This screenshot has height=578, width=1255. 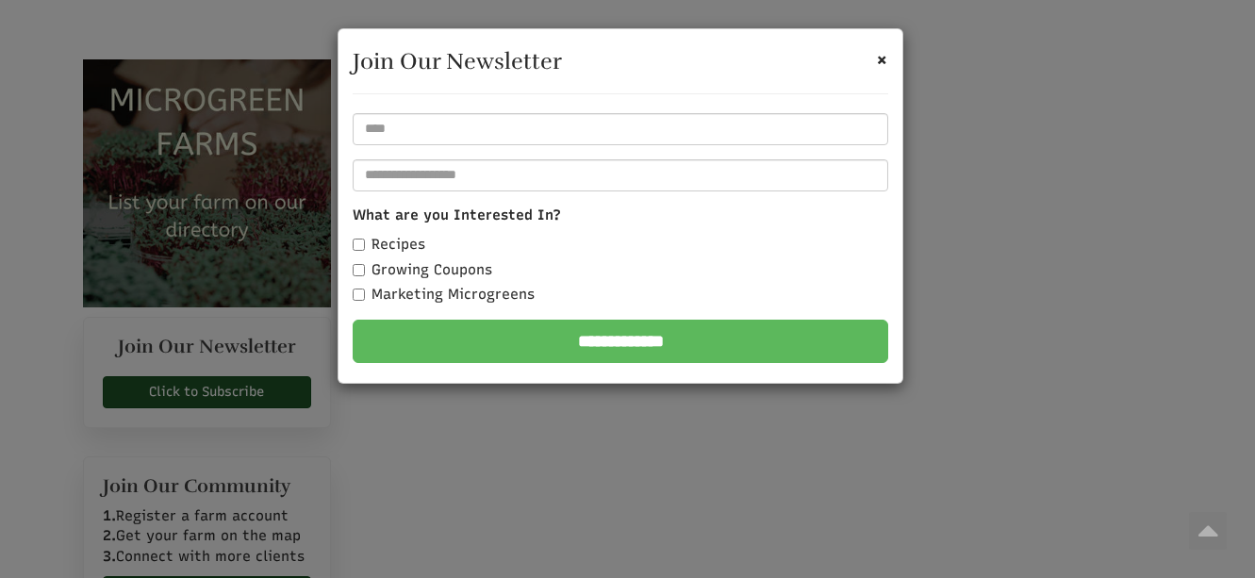 I want to click on label: Recipes, so click(x=388, y=244).